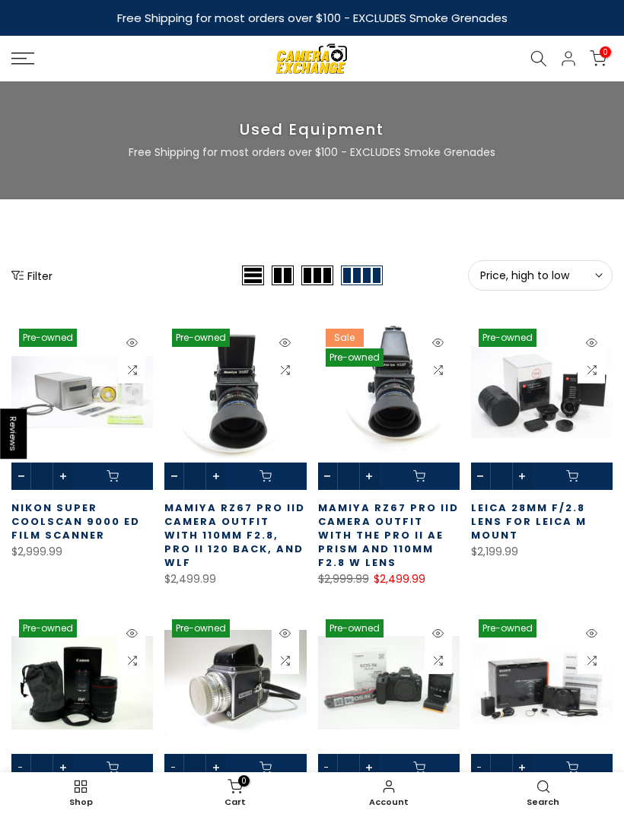 This screenshot has height=814, width=624. I want to click on ins: $2,499.99, so click(400, 579).